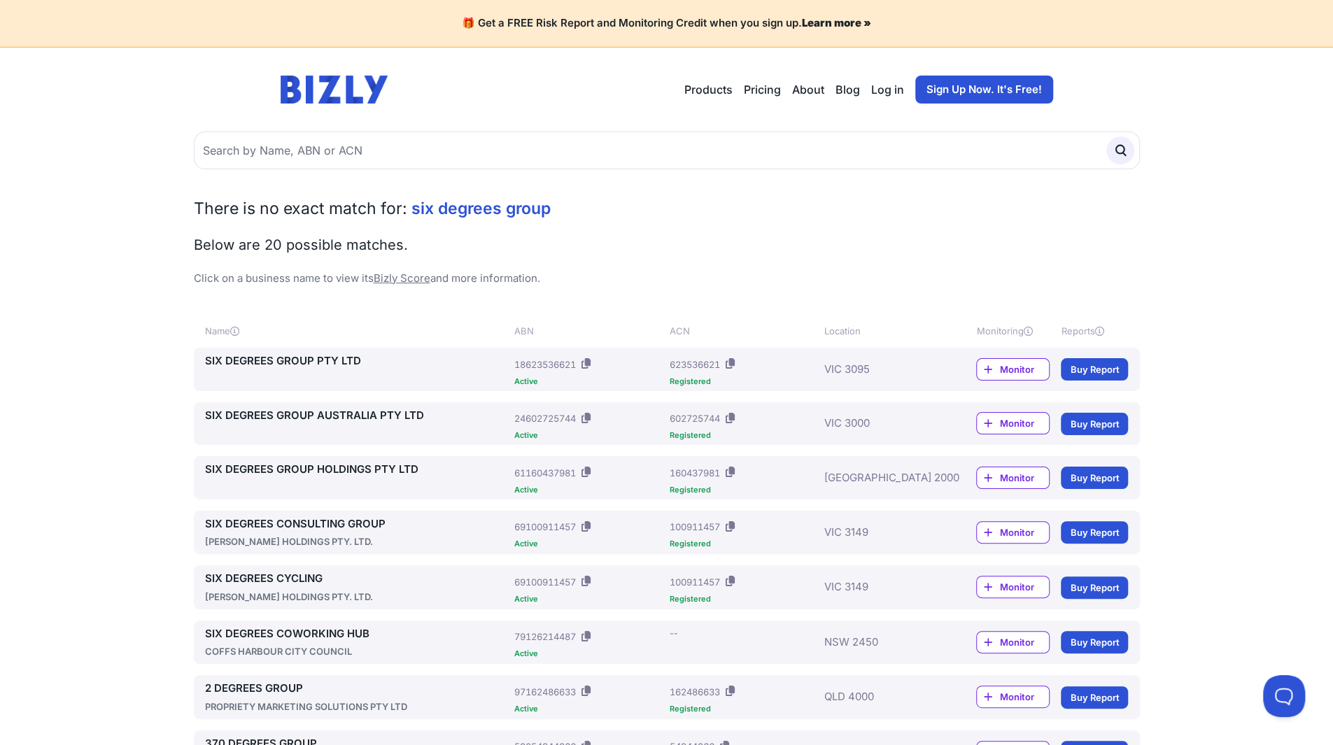 This screenshot has width=1333, height=745. Describe the element at coordinates (880, 642) in the screenshot. I see `div: NSW 2450` at that location.